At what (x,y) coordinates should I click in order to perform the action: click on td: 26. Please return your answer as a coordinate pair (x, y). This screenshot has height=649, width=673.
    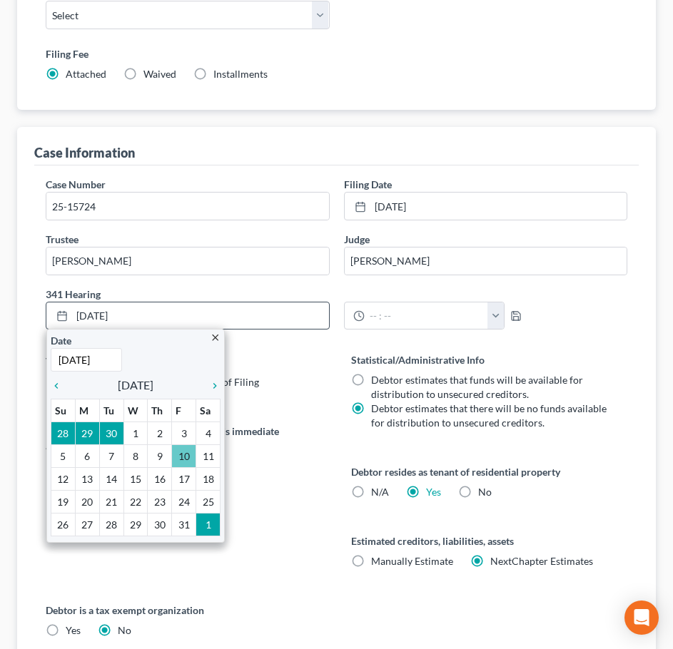
    Looking at the image, I should click on (63, 525).